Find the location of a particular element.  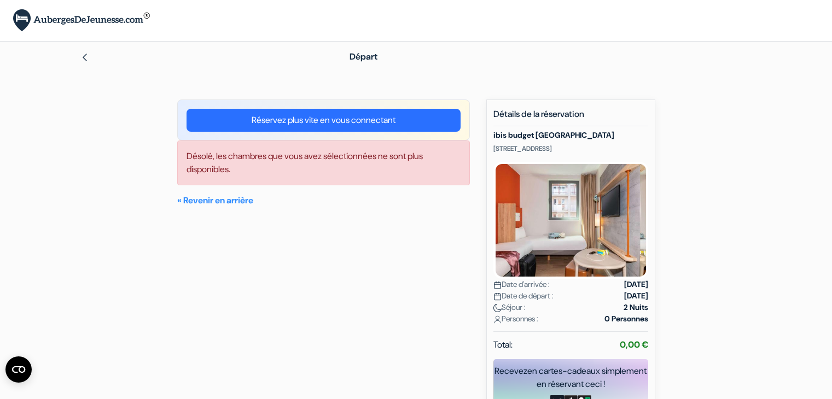

span: Séjour : is located at coordinates (509, 308).